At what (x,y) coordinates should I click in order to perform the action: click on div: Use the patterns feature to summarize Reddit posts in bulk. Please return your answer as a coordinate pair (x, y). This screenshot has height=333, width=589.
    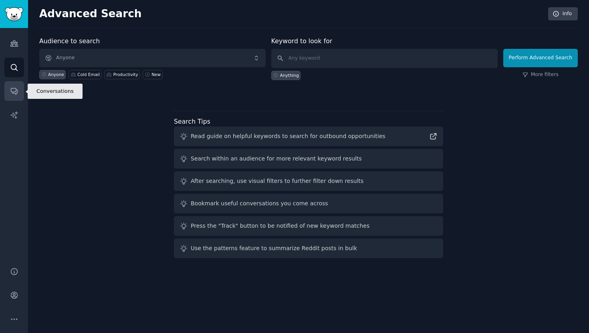
    Looking at the image, I should click on (274, 248).